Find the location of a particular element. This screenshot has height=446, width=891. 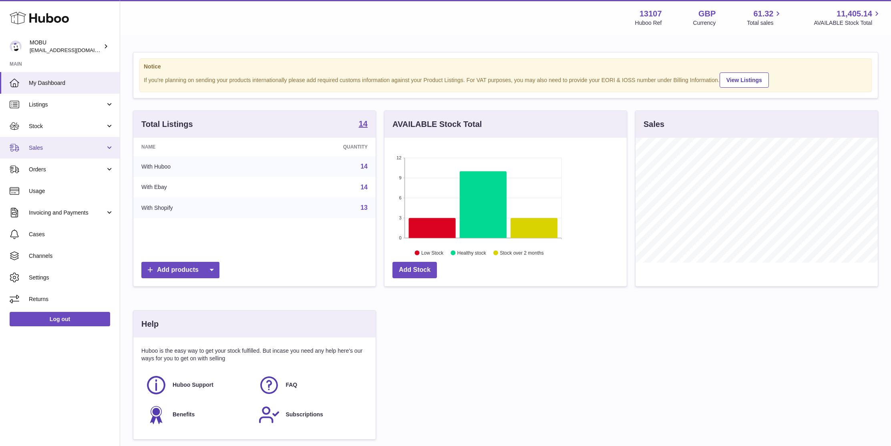

h3: Help is located at coordinates (150, 324).